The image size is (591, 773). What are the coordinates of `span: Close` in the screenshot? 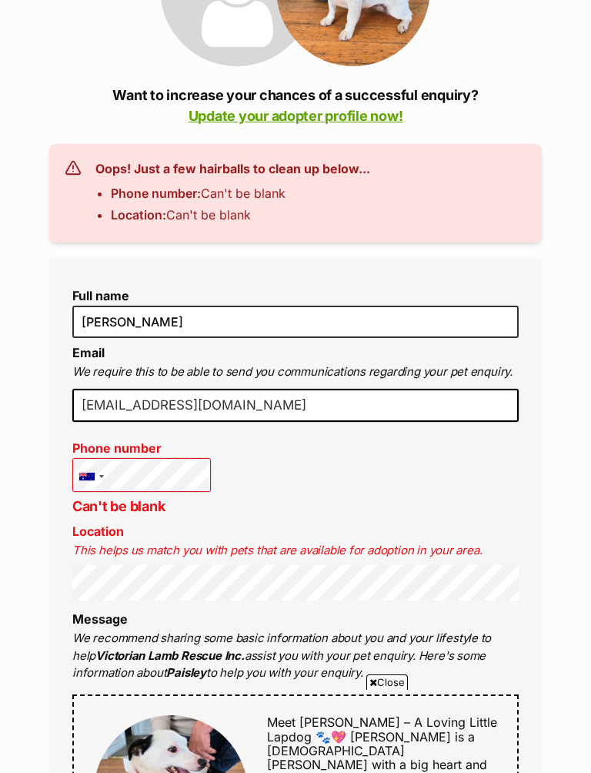 It's located at (387, 682).